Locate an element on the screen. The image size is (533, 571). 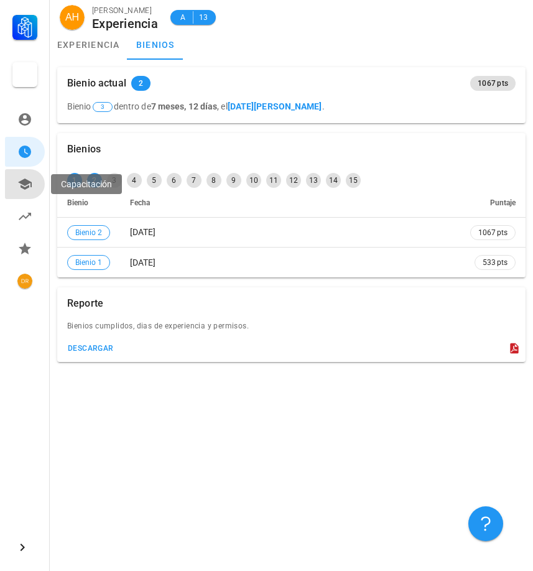
div: 3 is located at coordinates (114, 180).